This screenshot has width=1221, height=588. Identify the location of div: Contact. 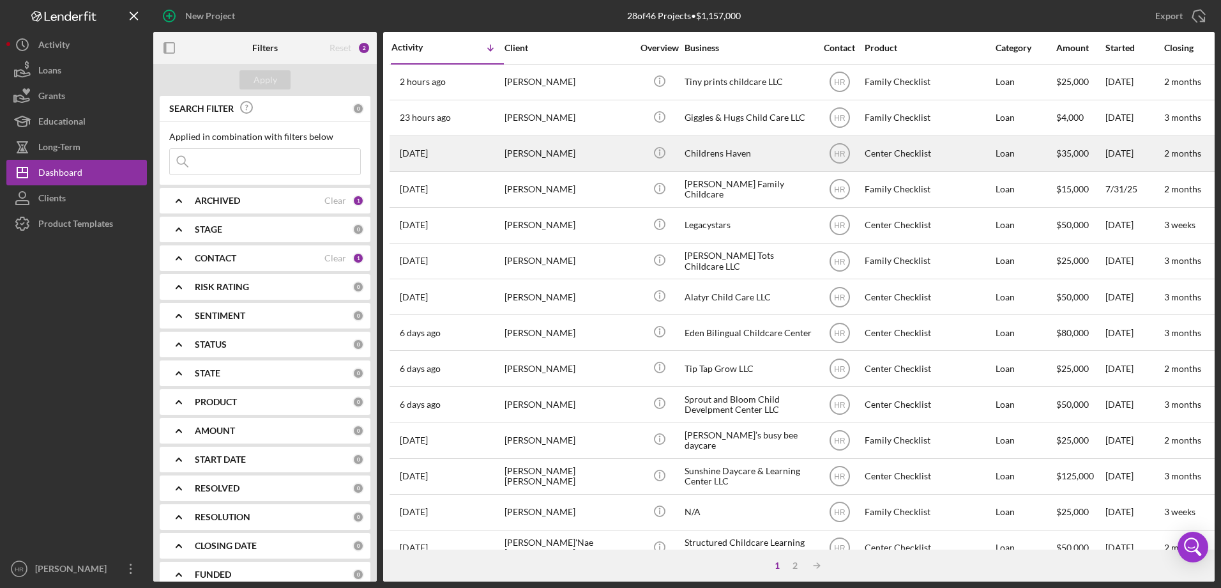
(839, 48).